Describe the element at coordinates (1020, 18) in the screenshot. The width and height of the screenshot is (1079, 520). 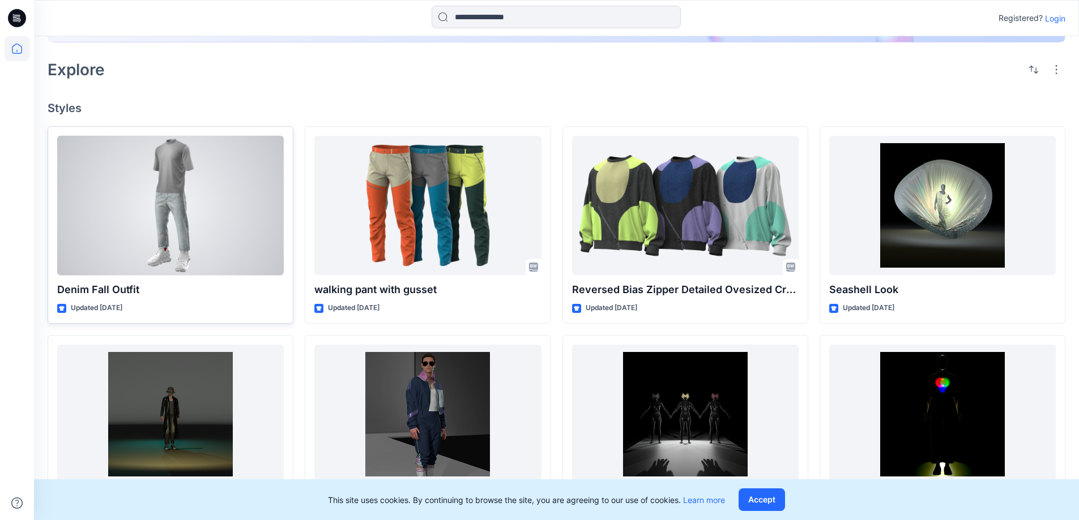
I see `p: Registered?` at that location.